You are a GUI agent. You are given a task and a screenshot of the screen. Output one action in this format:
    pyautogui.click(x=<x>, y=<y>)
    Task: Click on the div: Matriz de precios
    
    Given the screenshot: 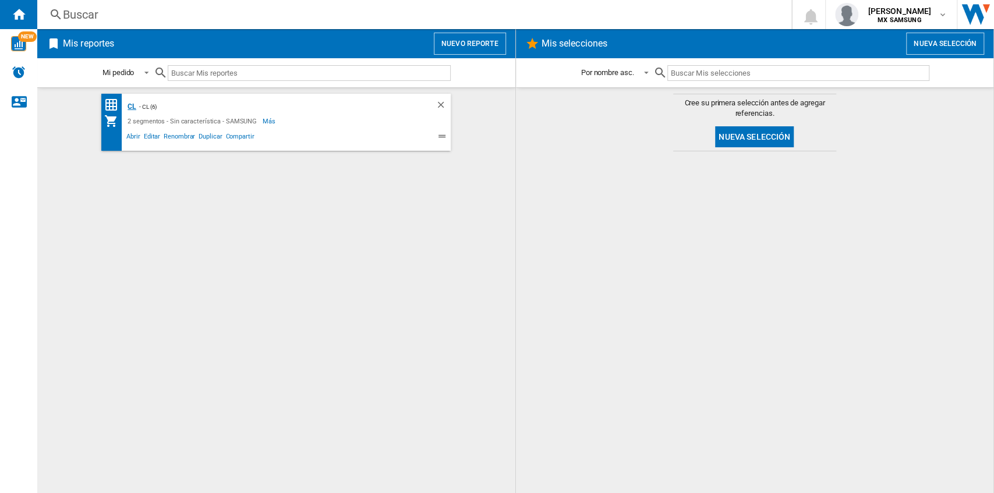 What is the action you would take?
    pyautogui.click(x=114, y=105)
    